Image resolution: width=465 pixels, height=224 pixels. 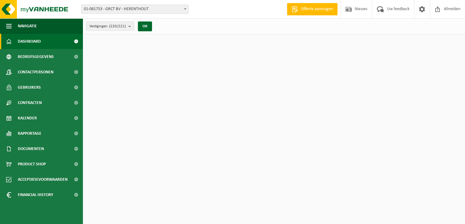 What do you see at coordinates (35, 195) in the screenshot?
I see `span: Financial History` at bounding box center [35, 195].